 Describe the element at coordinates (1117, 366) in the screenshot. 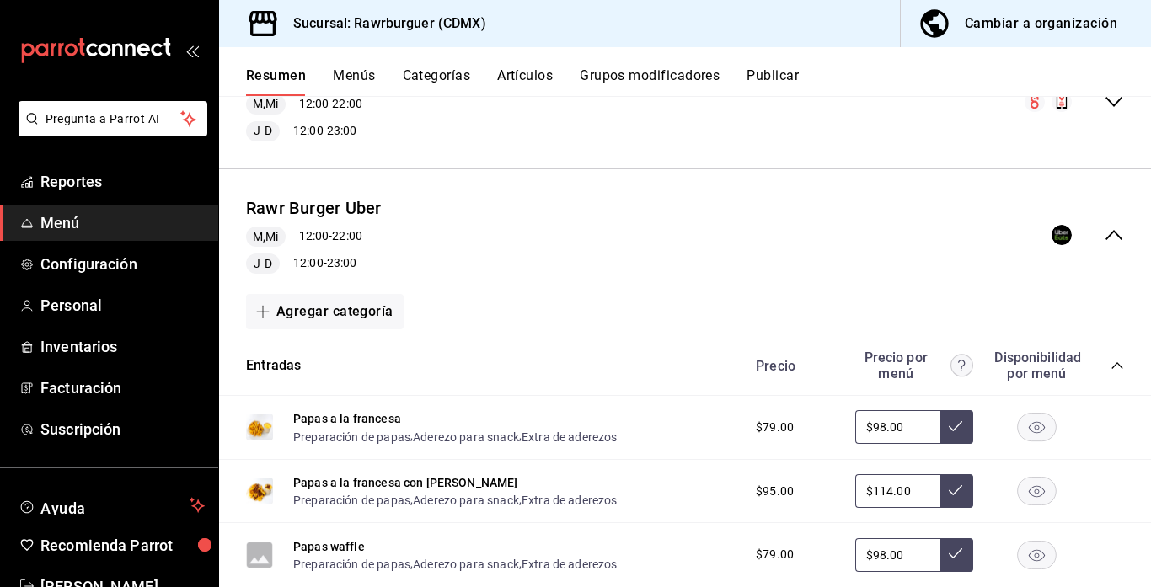

I see `button: collapse-category-row` at that location.